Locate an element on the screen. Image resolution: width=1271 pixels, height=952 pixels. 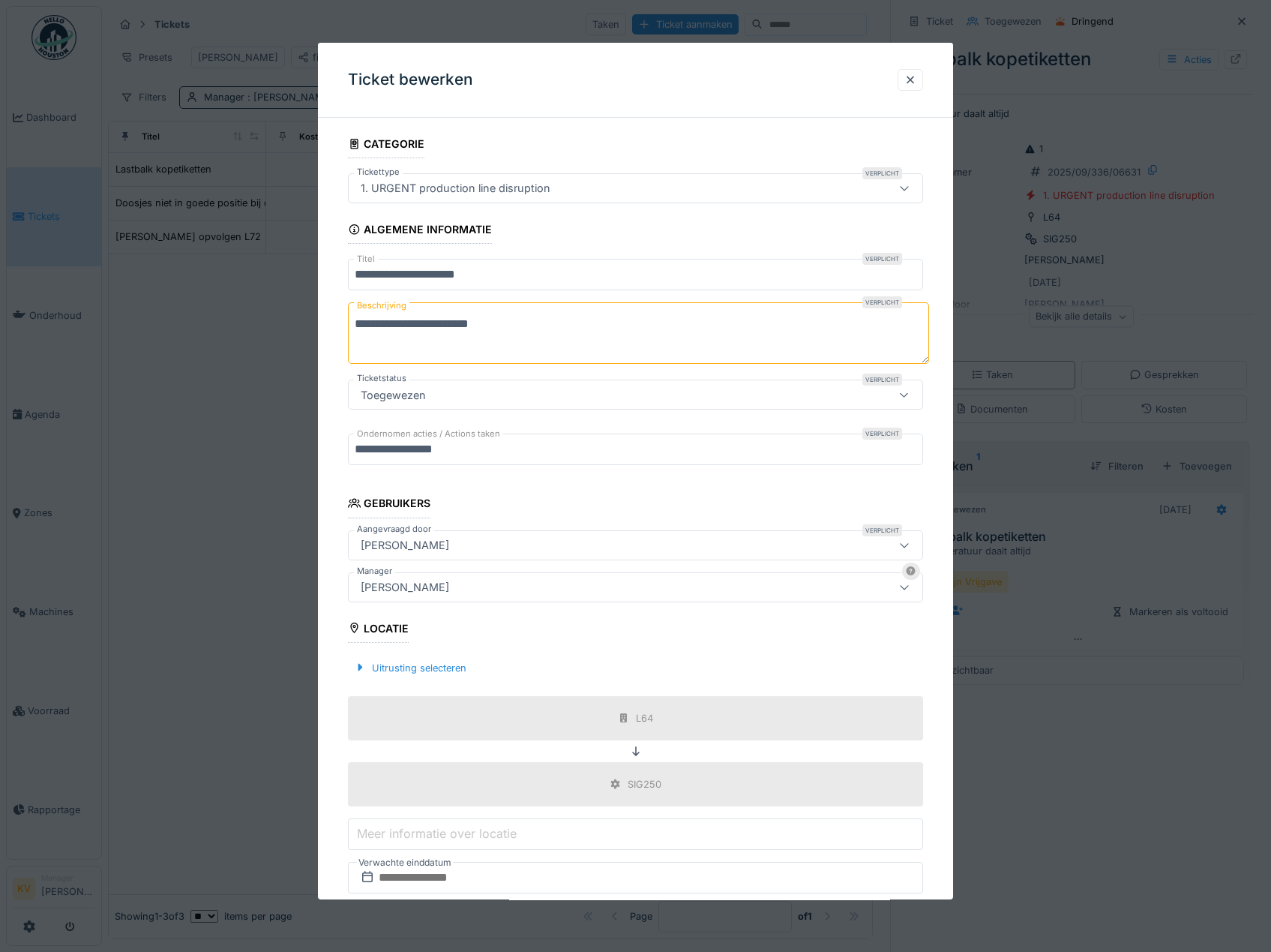
label: Ondernomen acties / Actions taken is located at coordinates (428, 434).